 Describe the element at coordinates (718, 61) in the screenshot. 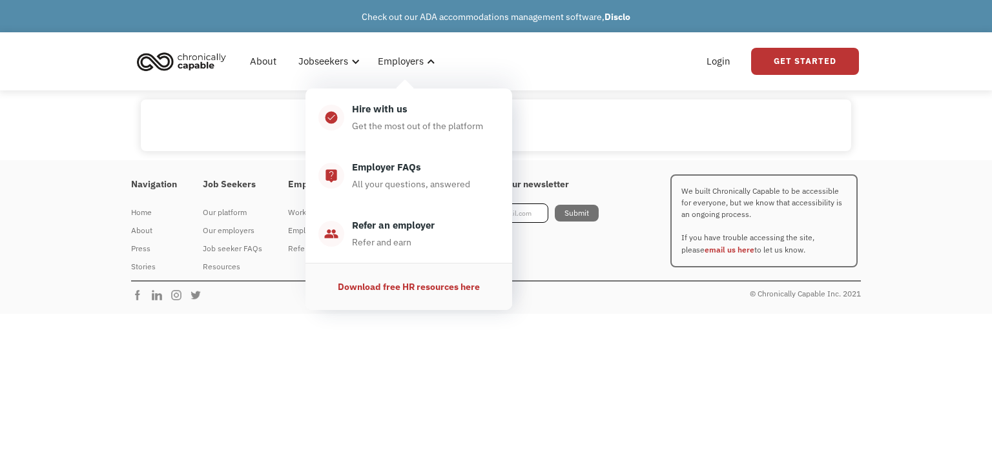

I see `a: Login` at that location.